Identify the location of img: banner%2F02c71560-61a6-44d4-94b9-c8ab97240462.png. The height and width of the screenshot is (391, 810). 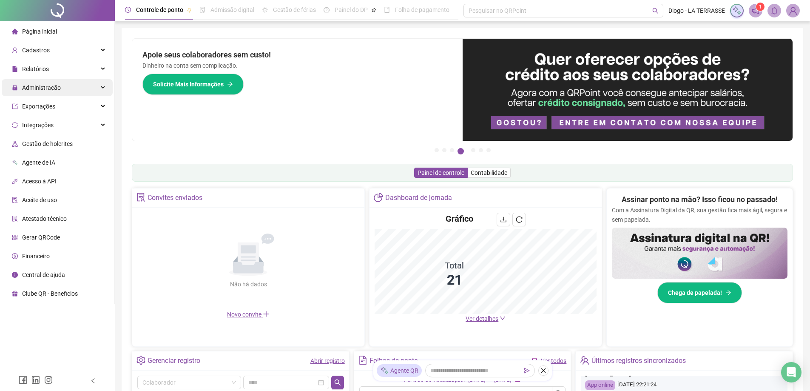
(700, 253).